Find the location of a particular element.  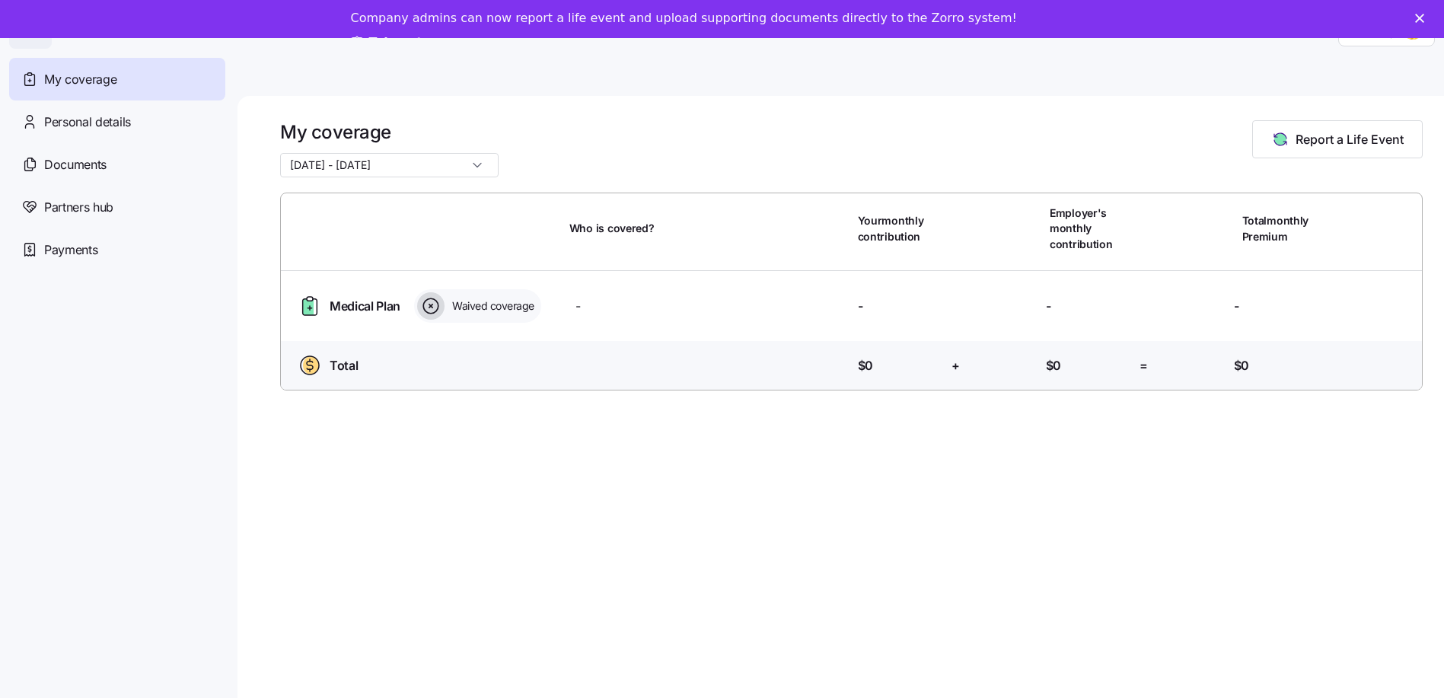

span: Partners hub is located at coordinates (78, 207).